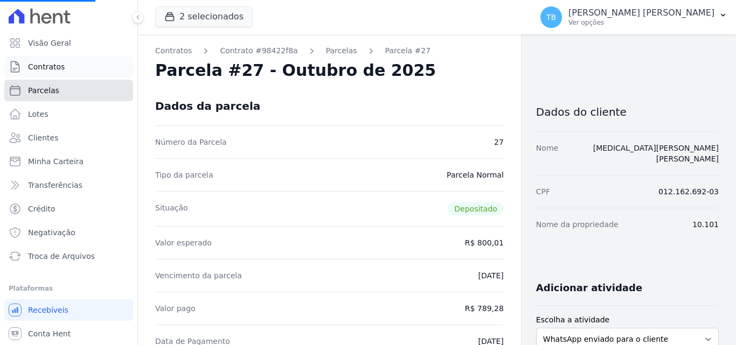  I want to click on dt: Valor pago, so click(175, 309).